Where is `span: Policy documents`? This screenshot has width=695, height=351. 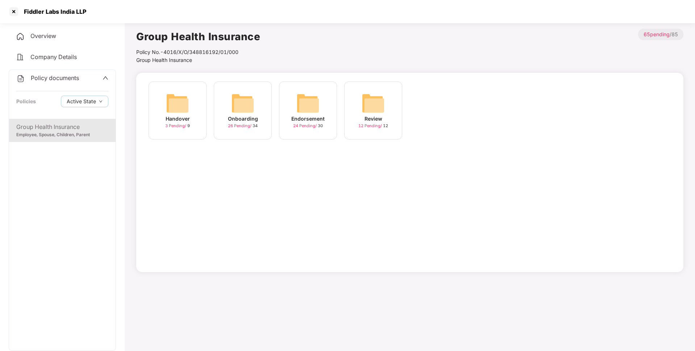 span: Policy documents is located at coordinates (55, 78).